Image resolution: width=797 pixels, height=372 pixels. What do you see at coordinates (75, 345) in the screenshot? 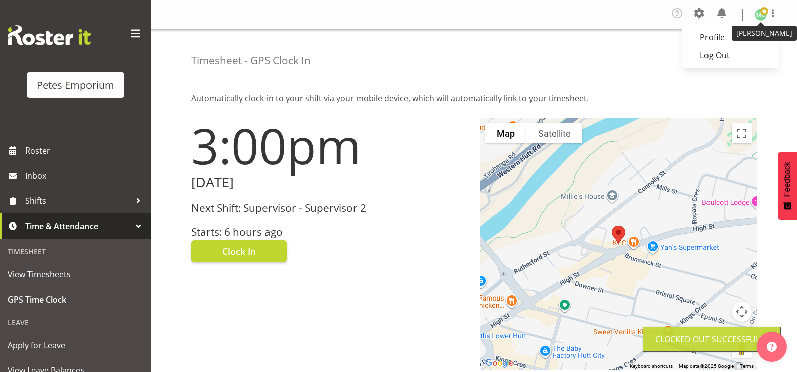
I see `a: Apply for Leave` at bounding box center [75, 345].